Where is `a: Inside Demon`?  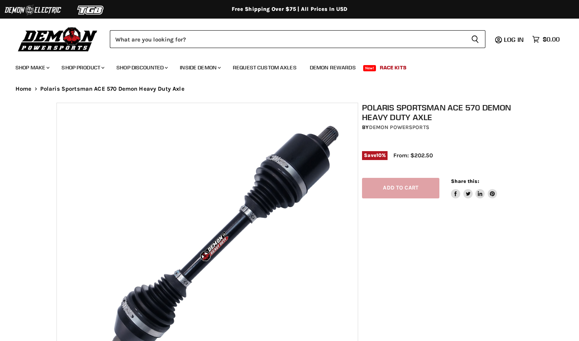
a: Inside Demon is located at coordinates (200, 67).